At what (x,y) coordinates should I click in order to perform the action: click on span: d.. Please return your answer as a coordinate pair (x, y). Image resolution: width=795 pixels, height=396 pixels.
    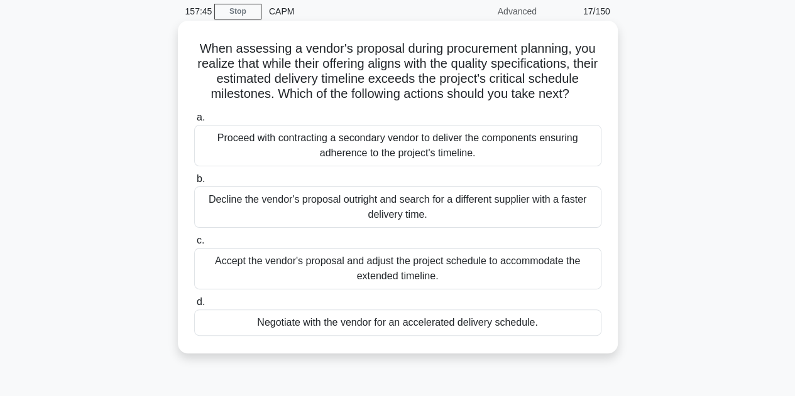
    Looking at the image, I should click on (200, 302).